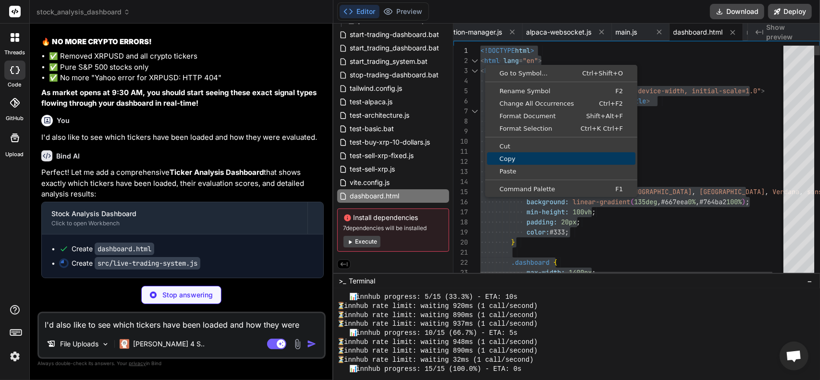 Image resolution: width=820 pixels, height=380 pixels. I want to click on span: Finnhub rate limit: waiting 32ms (1 call/second), so click(436, 360).